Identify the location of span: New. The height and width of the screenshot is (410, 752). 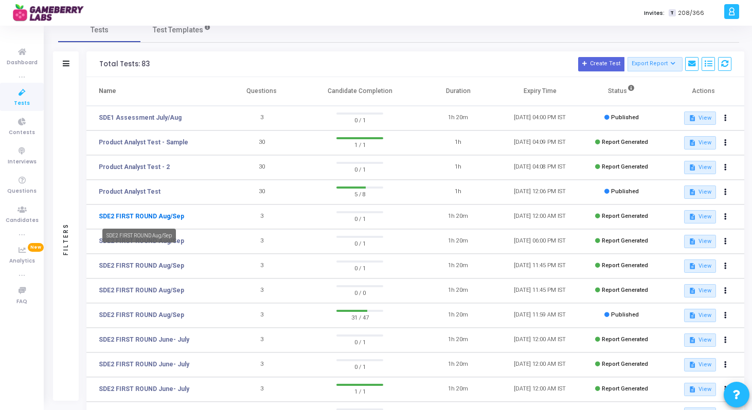
(35, 247).